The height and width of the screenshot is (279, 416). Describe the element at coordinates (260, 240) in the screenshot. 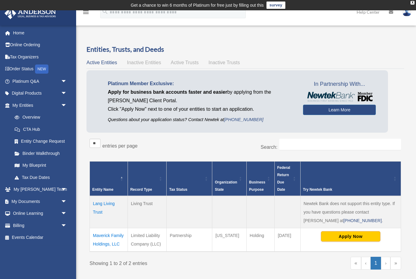

I see `td: Holding` at that location.